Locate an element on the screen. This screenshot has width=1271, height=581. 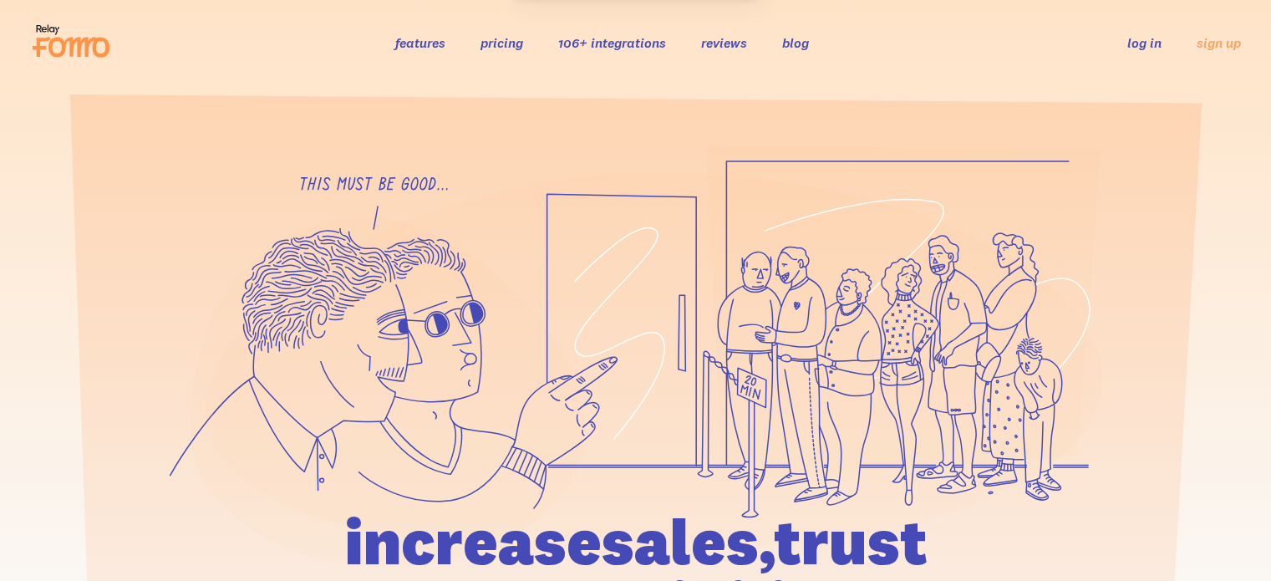
a: log in is located at coordinates (1144, 43).